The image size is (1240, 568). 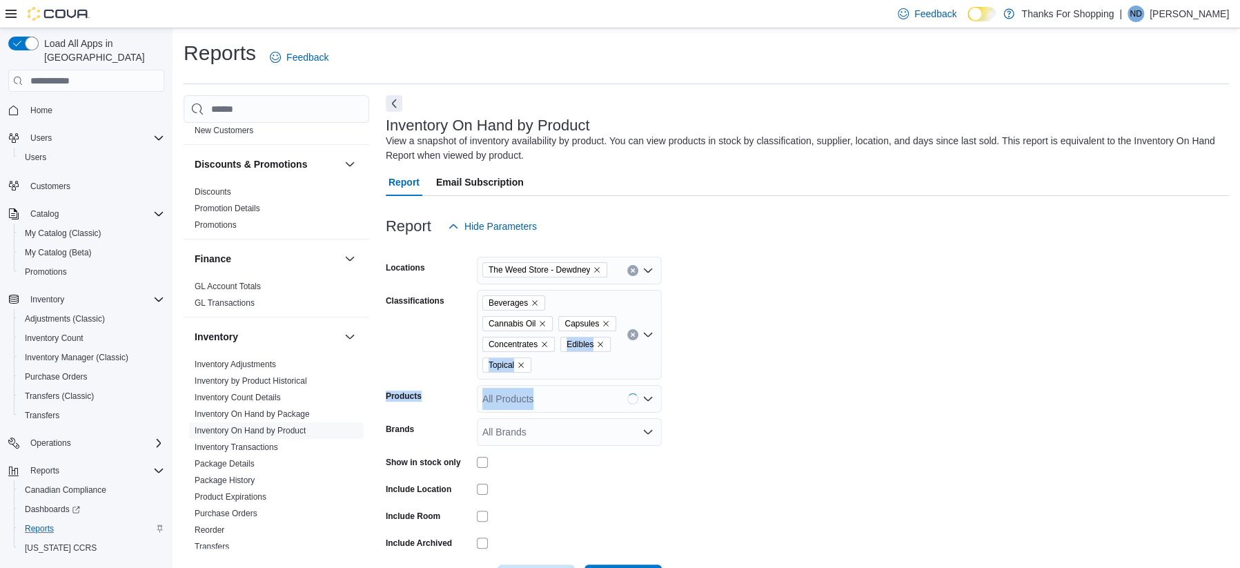 I want to click on a: Package Details, so click(x=224, y=464).